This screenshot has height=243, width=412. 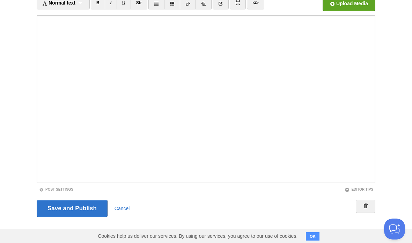 I want to click on span: Cookies help us deliver our services. By using our services, you agree to our use of cookies., so click(x=198, y=236).